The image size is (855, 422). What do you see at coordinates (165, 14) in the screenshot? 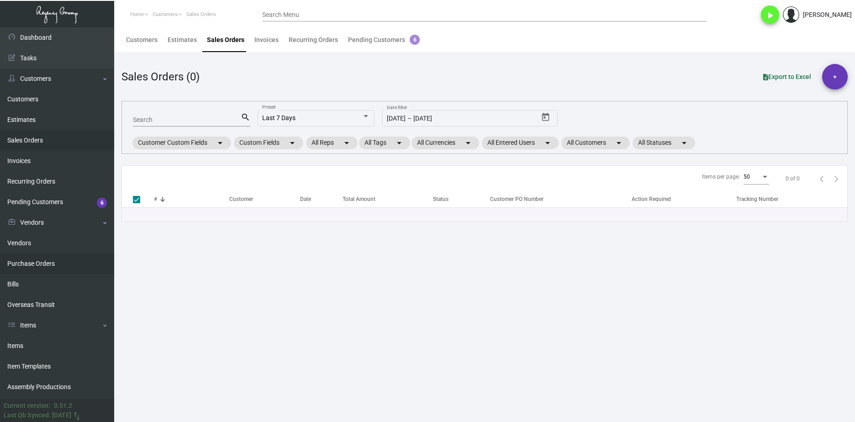
I see `span: Customers` at bounding box center [165, 14].